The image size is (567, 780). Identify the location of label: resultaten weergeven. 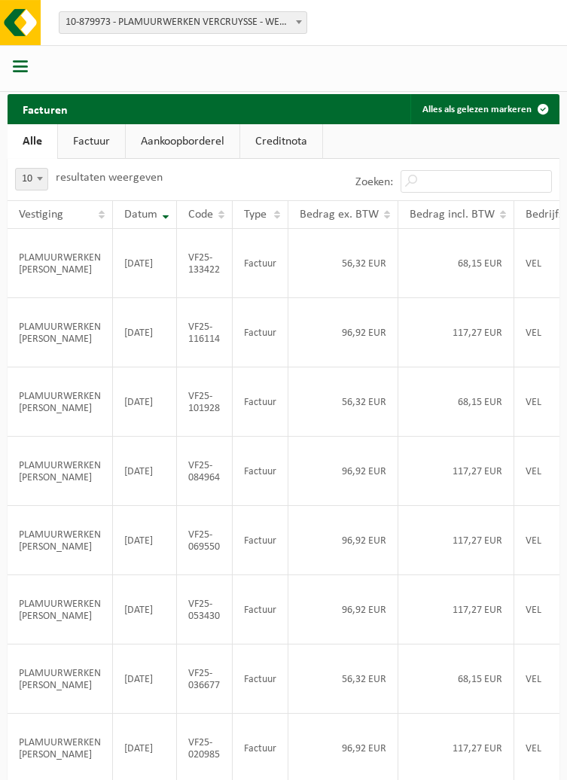
(109, 178).